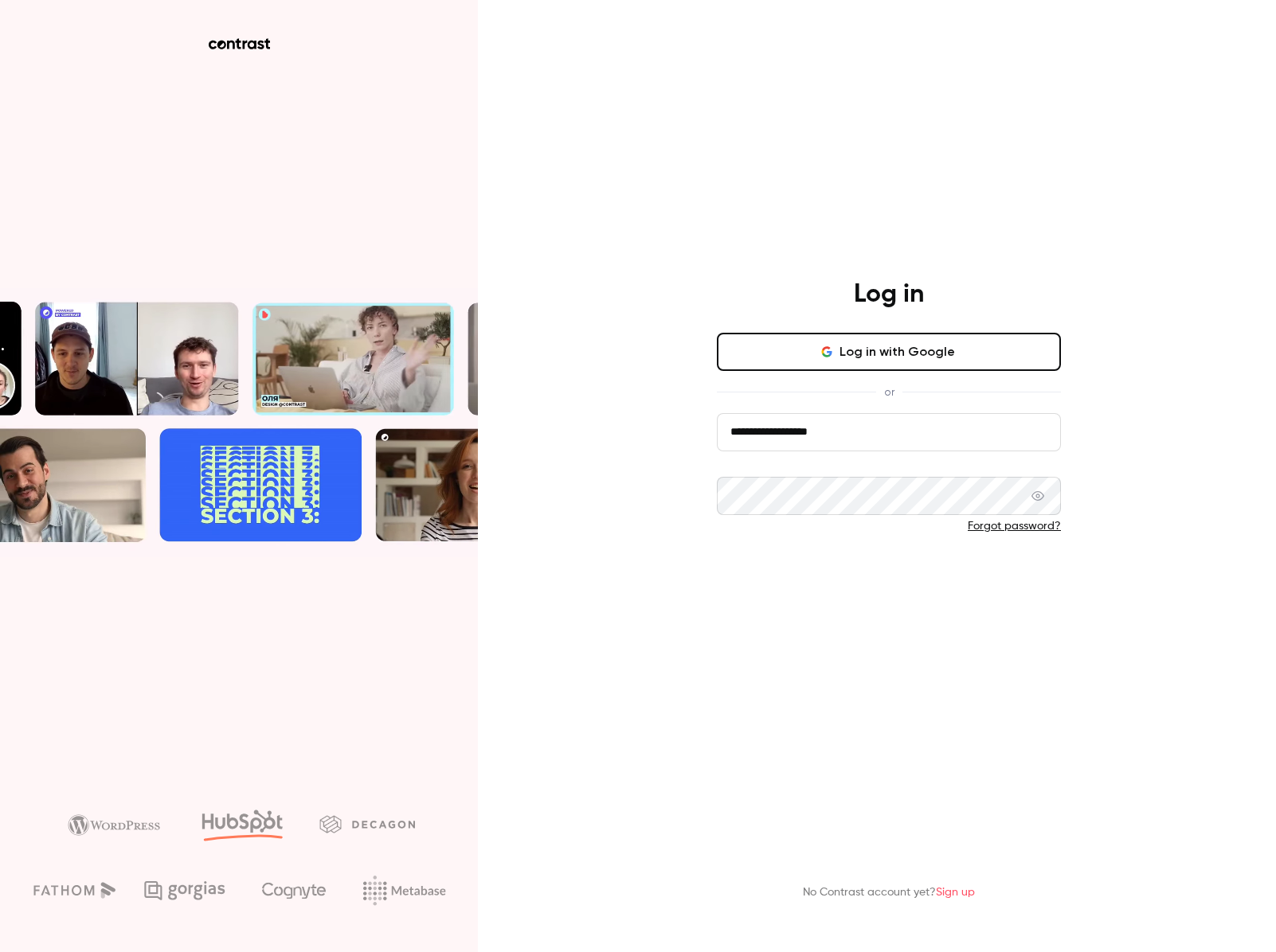 The image size is (1276, 952). Describe the element at coordinates (889, 579) in the screenshot. I see `button: Log in` at that location.